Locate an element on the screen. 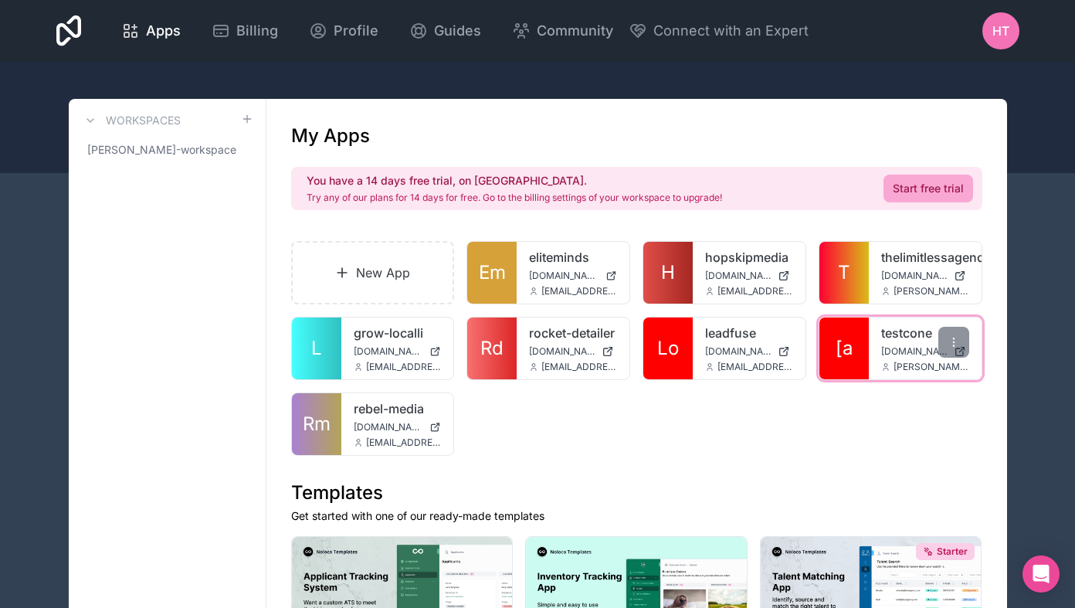  a: Guides is located at coordinates (445, 31).